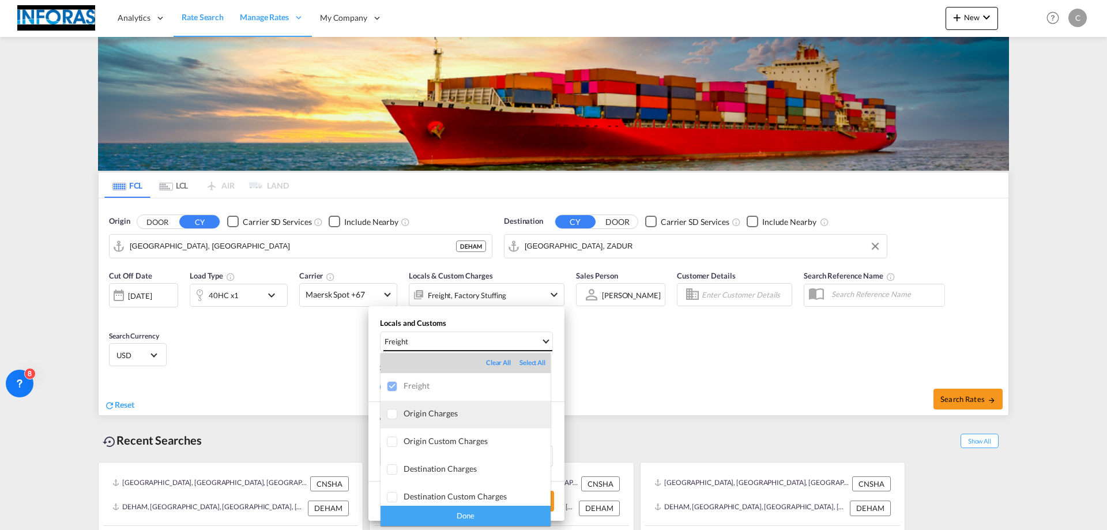 The image size is (1107, 530). I want to click on div: Destination Charges, so click(477, 468).